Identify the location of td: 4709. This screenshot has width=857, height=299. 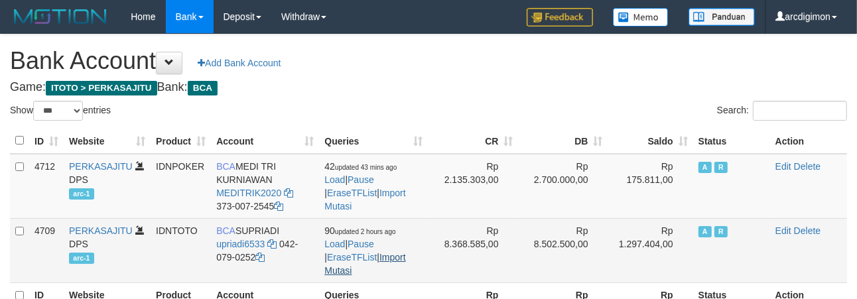
(46, 250).